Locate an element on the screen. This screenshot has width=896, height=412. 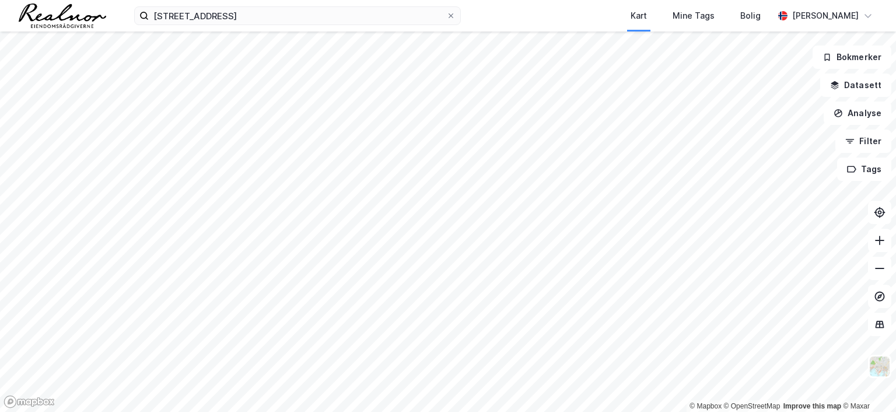
a: Mapbox is located at coordinates (705, 406).